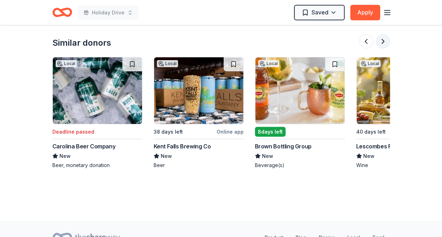  I want to click on div: Similar donors, so click(82, 43).